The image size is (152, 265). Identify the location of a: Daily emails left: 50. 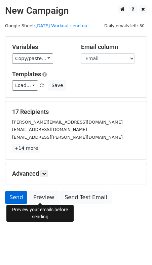
(124, 25).